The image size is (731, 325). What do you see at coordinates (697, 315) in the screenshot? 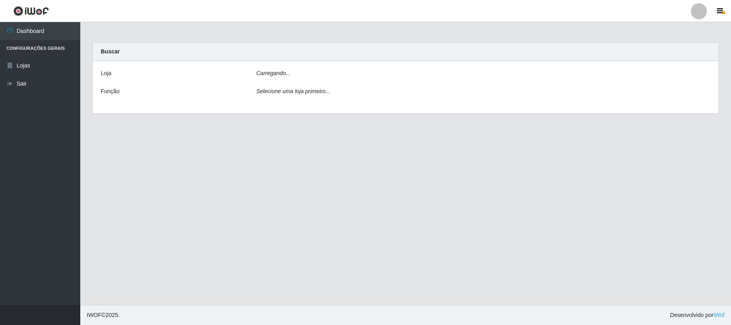
I see `span: Desenvolvido por` at bounding box center [697, 315].